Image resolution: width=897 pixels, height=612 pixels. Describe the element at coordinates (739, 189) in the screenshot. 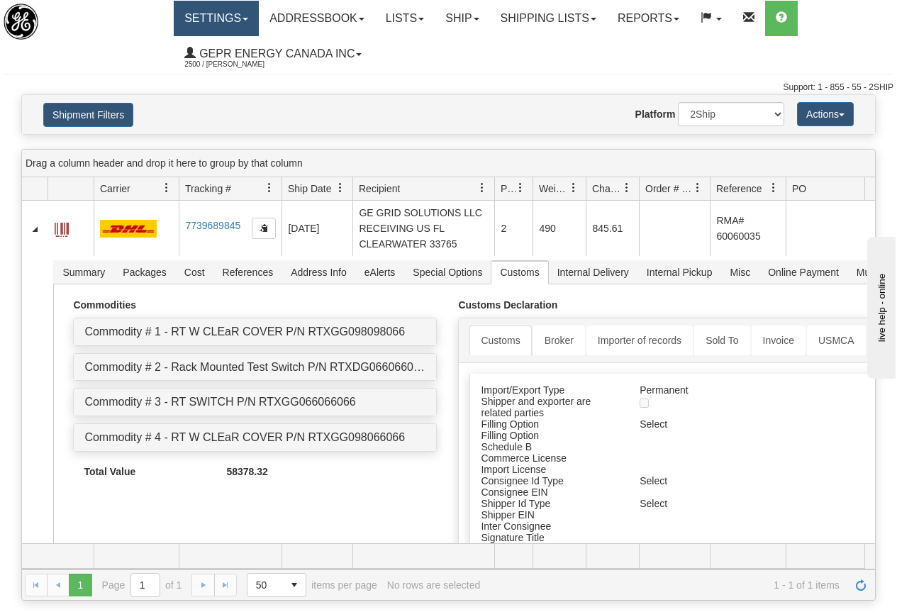

I see `span: Reference` at that location.